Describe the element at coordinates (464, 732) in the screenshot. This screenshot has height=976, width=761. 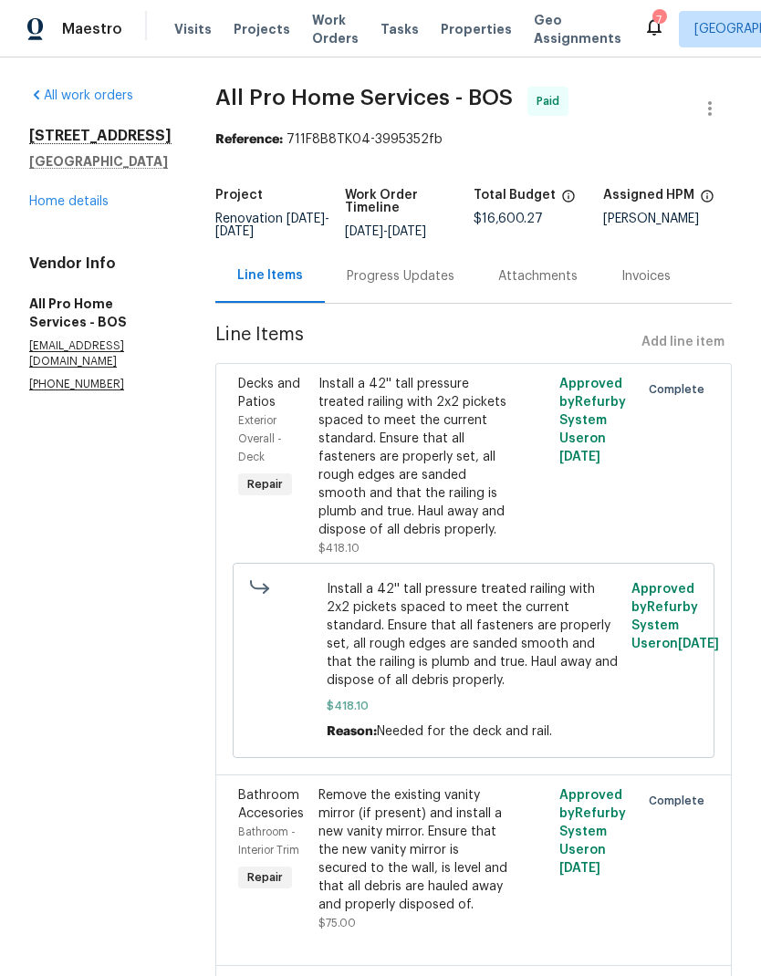
I see `span: Needed for the deck and rail.` at that location.